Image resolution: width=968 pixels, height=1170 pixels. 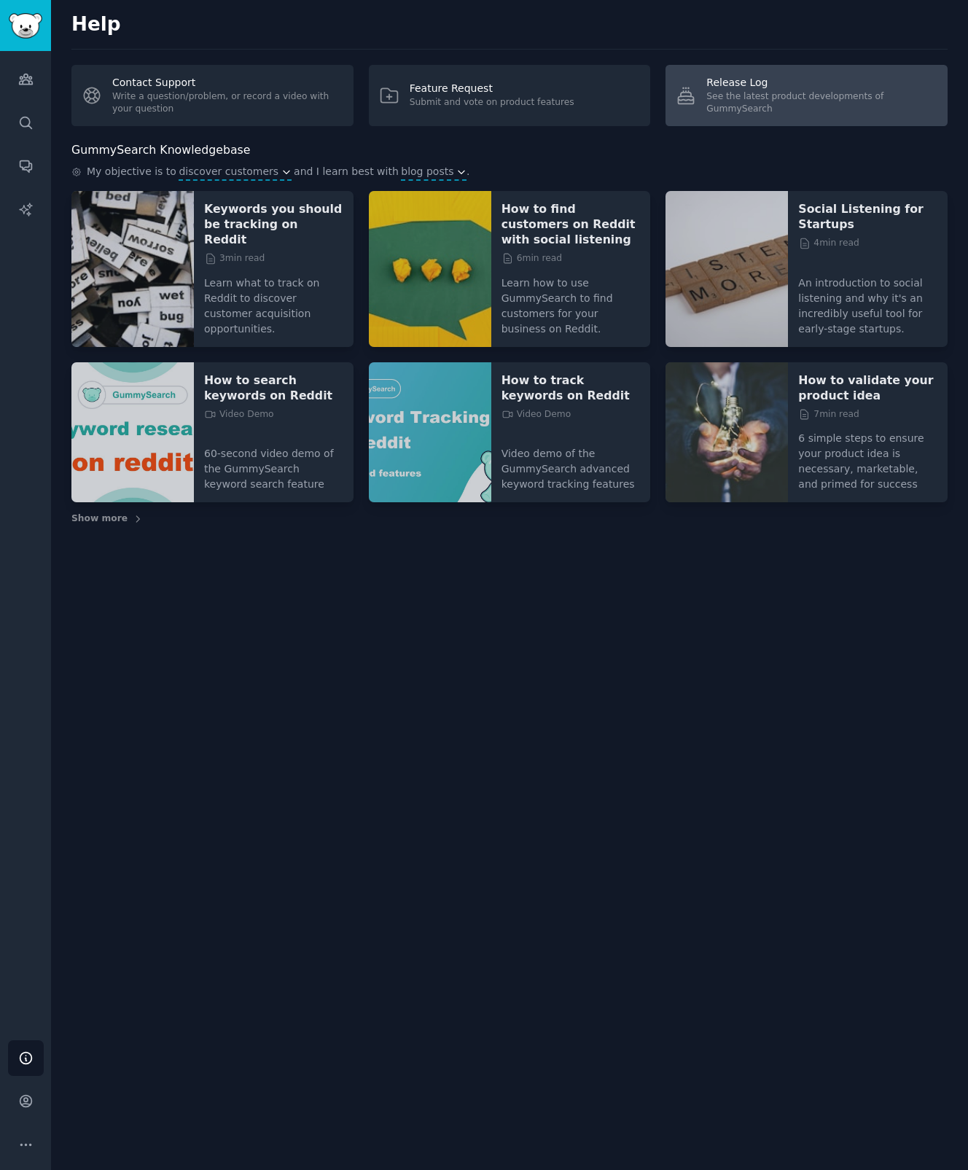 What do you see at coordinates (434, 171) in the screenshot?
I see `button: blog posts` at bounding box center [434, 171].